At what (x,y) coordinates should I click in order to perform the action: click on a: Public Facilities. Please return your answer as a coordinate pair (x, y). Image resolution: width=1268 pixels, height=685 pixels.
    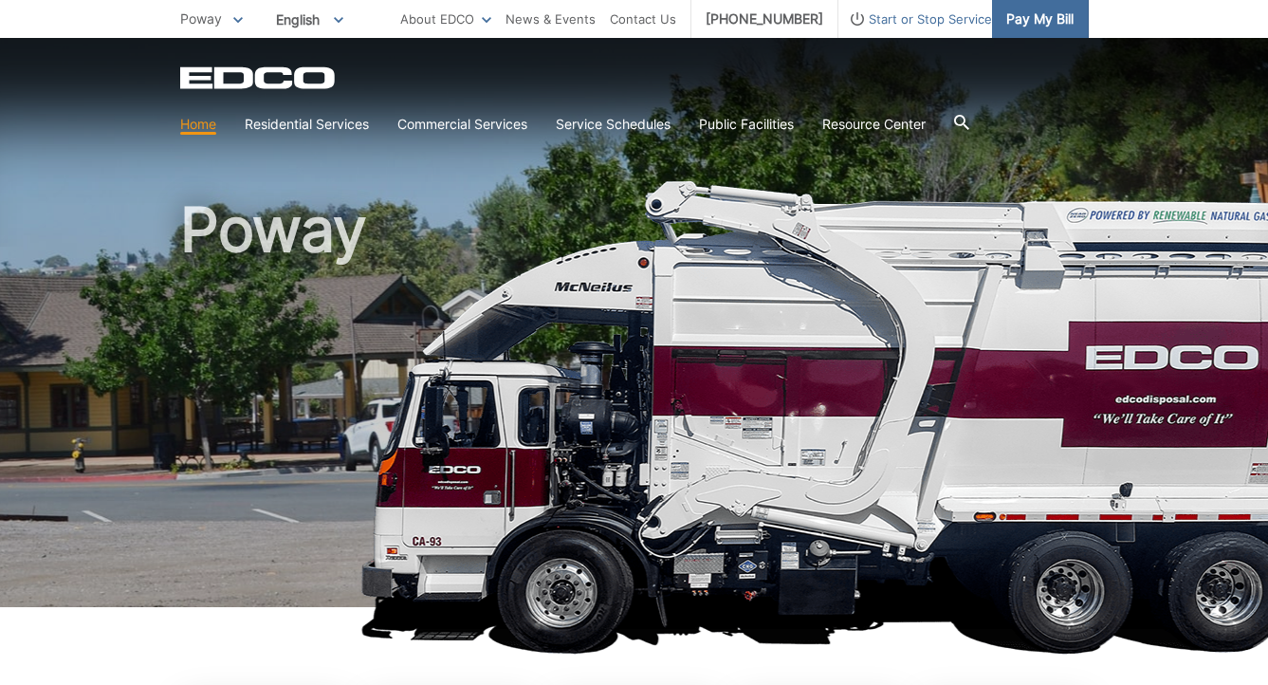
    Looking at the image, I should click on (746, 124).